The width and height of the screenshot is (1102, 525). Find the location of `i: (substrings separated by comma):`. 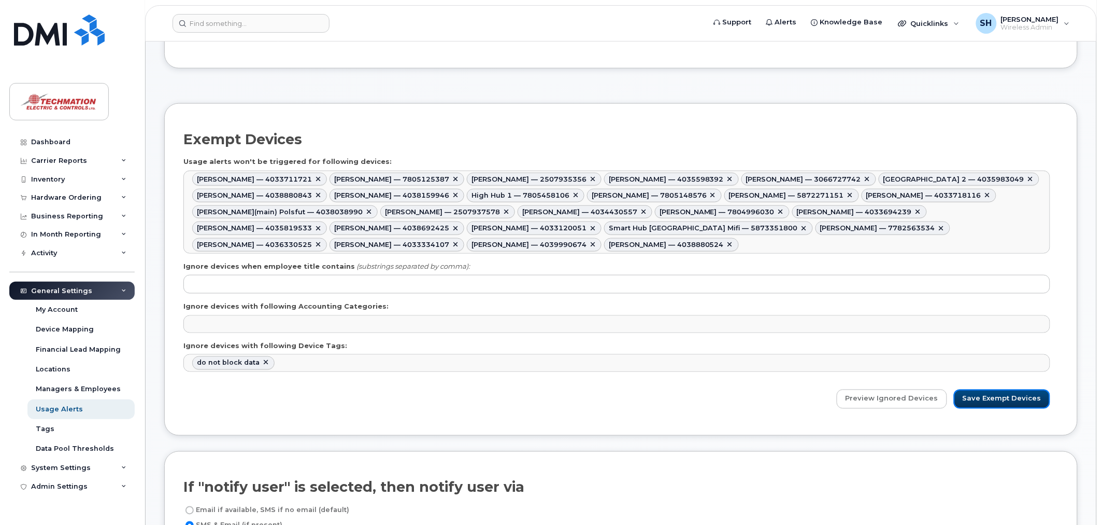

i: (substrings separated by comma): is located at coordinates (413, 266).